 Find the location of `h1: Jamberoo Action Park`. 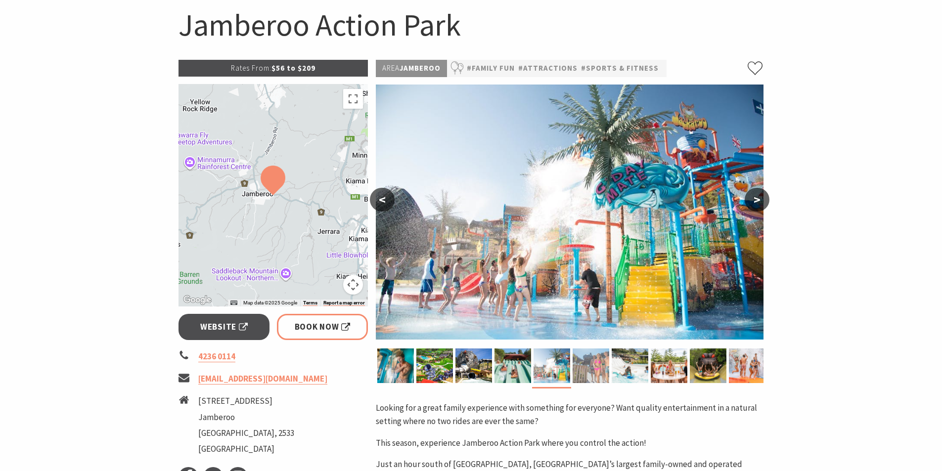

h1: Jamberoo Action Park is located at coordinates (471, 25).